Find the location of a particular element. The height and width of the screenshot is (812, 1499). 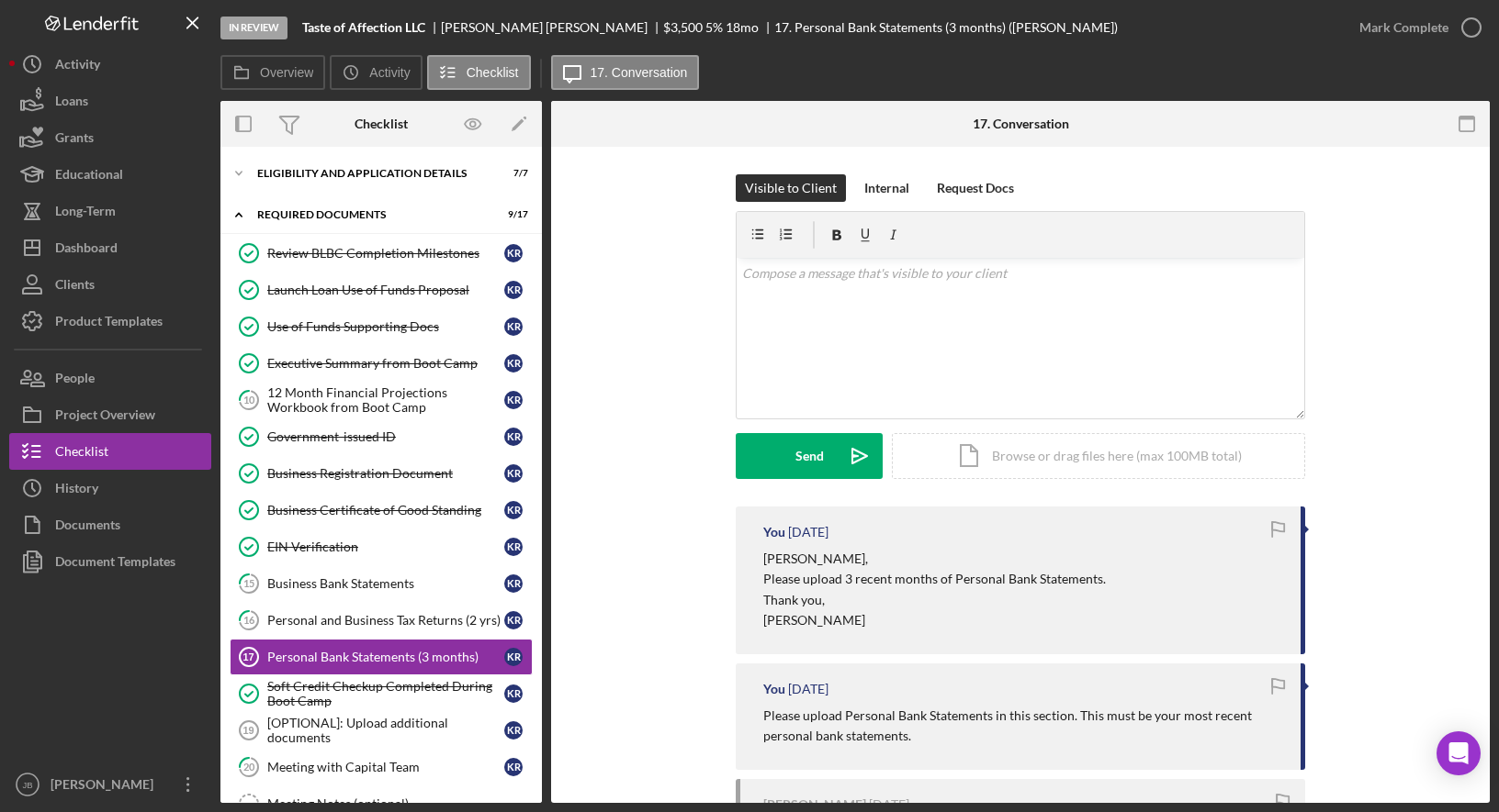

button: 17. Conversation is located at coordinates (625, 72).